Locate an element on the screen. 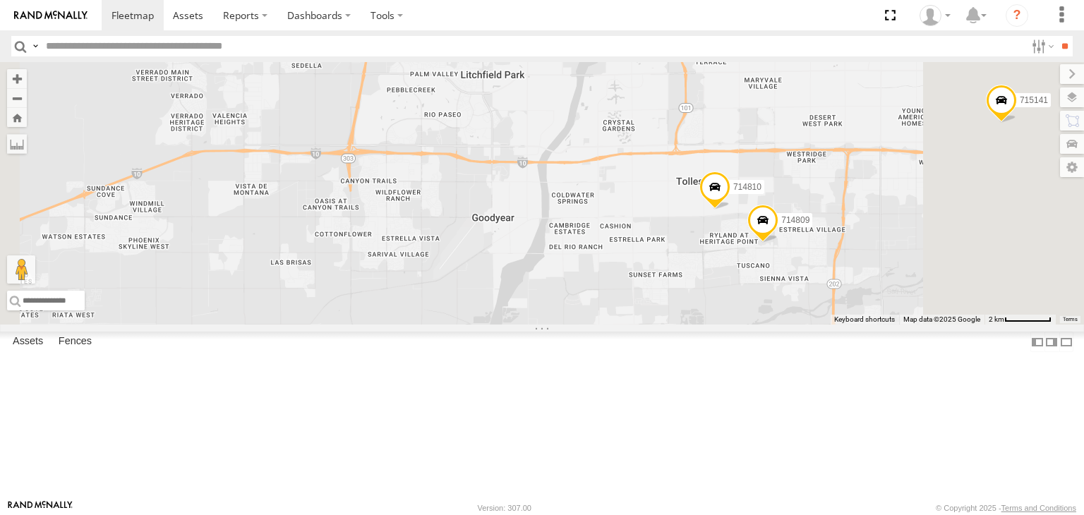 The height and width of the screenshot is (515, 1084). button: Drag Pegman onto the map to open Street View is located at coordinates (21, 270).